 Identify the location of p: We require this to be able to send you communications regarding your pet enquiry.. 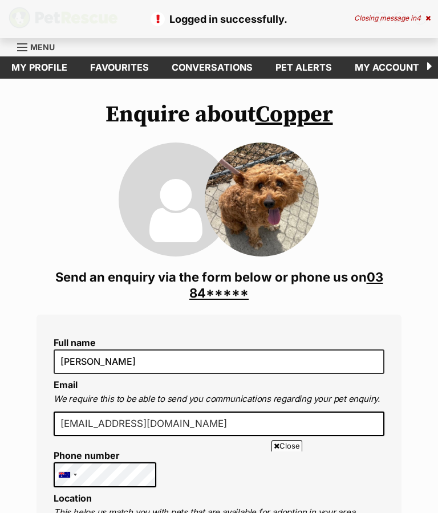
(219, 399).